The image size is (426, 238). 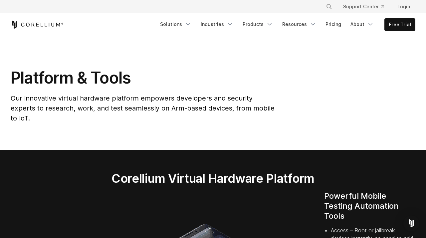 I want to click on a: Login, so click(x=403, y=7).